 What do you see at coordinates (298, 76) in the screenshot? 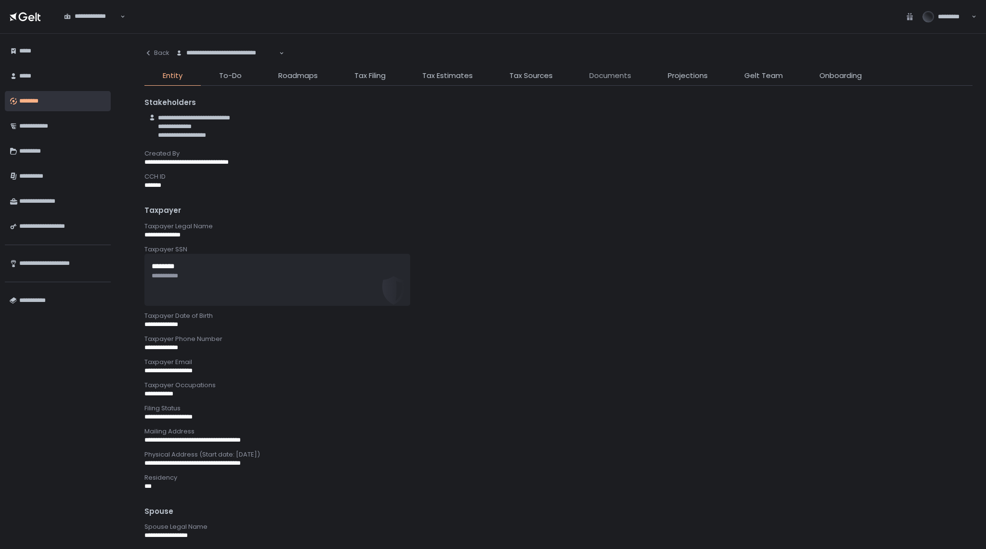
I see `span: Roadmaps` at bounding box center [298, 76].